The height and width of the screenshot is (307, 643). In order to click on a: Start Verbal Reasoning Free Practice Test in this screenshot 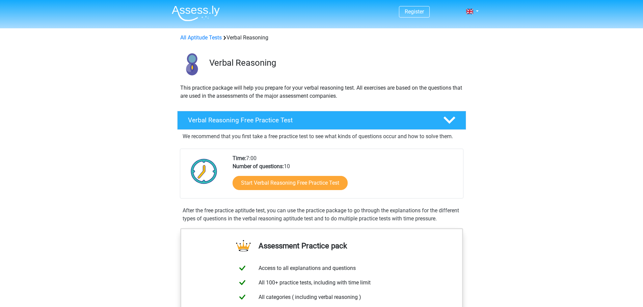, I will do `click(290, 183)`.